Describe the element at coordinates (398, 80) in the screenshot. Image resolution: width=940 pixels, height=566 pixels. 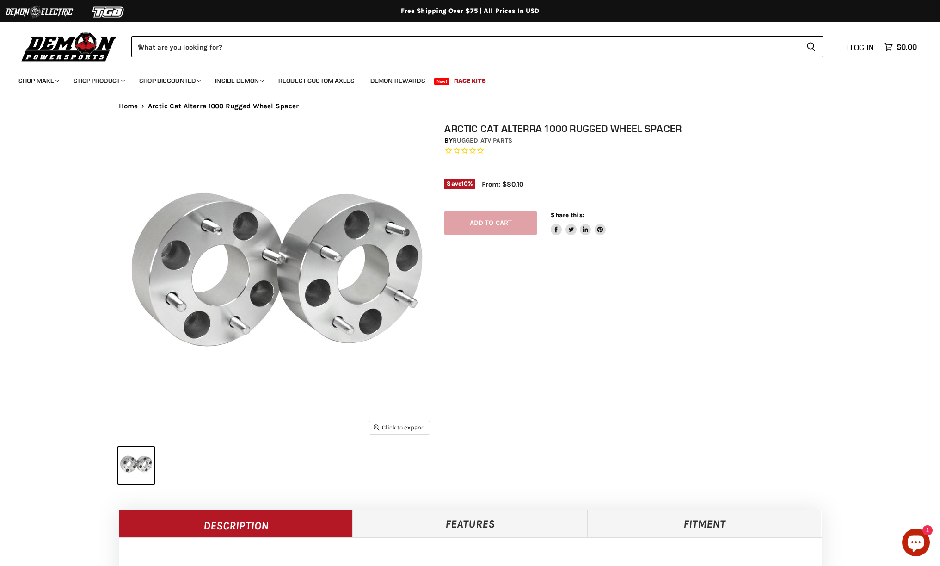
I see `a: Demon Rewards` at that location.